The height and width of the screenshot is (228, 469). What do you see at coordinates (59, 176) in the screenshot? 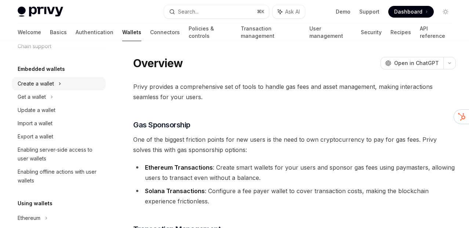
I see `a: Enabling offline actions with user wallets` at bounding box center [59, 176].